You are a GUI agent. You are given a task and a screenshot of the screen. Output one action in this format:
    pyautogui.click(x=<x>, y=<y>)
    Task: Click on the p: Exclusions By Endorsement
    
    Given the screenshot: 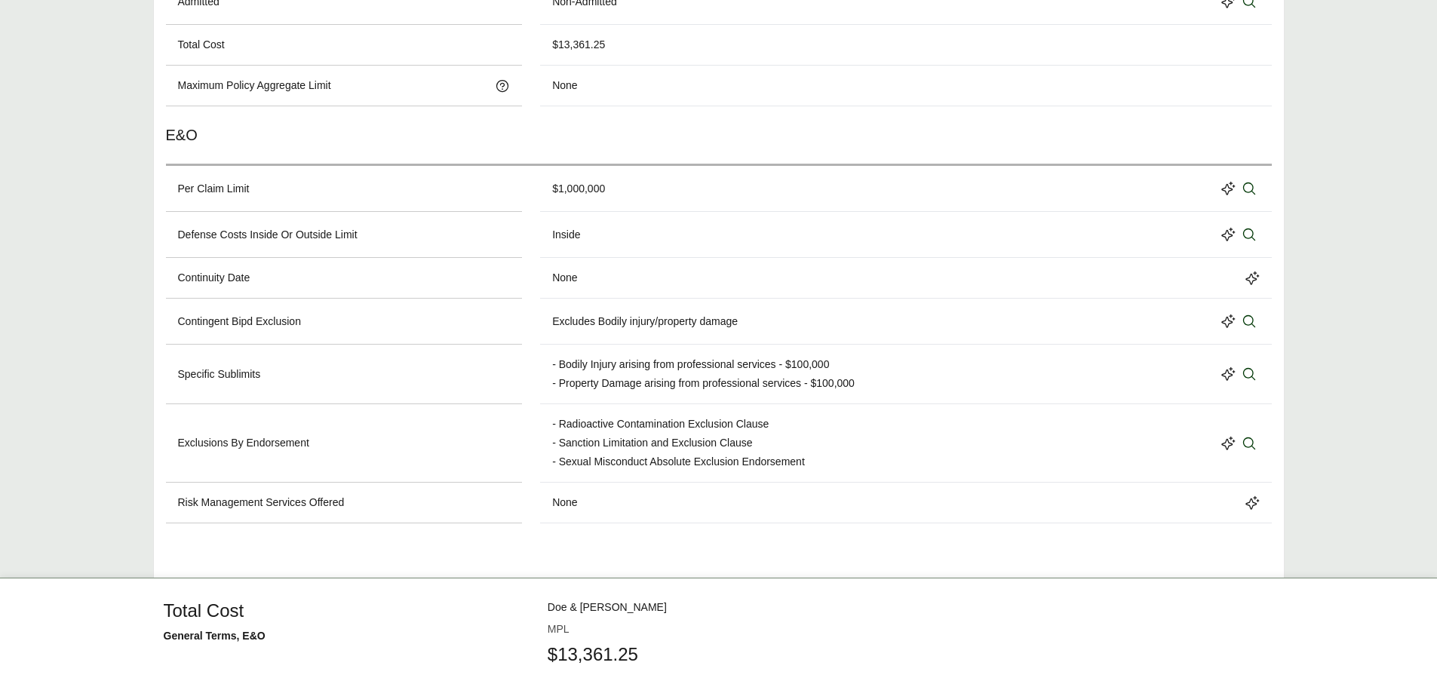 What is the action you would take?
    pyautogui.click(x=244, y=443)
    